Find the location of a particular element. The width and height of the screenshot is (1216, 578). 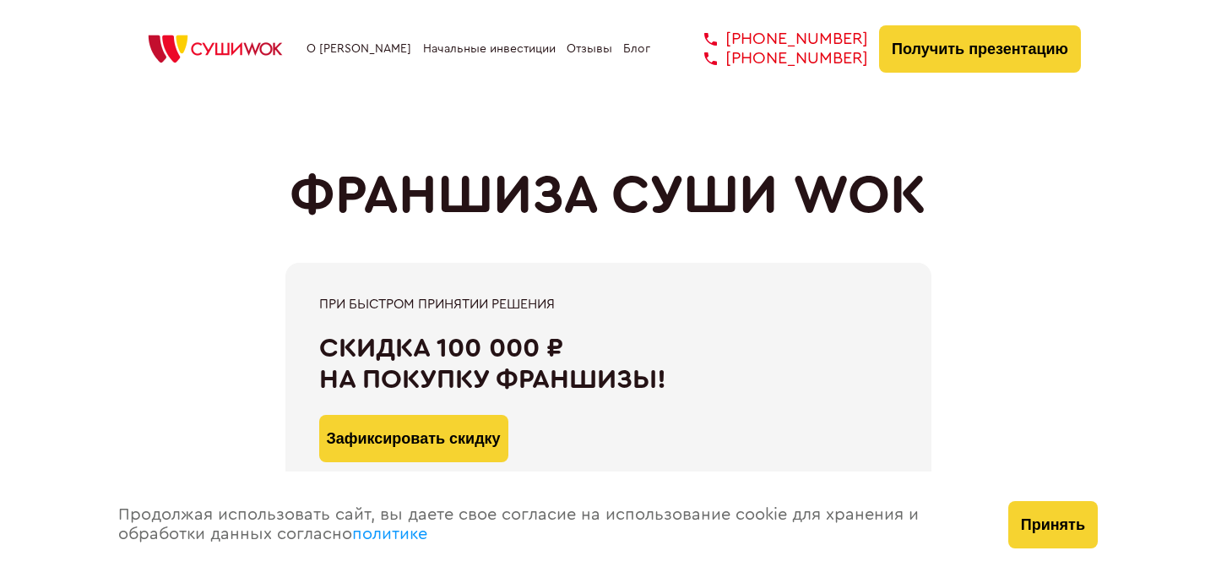

div: Скидка 100 000 ₽ на покупку франшизы! is located at coordinates (608, 364).